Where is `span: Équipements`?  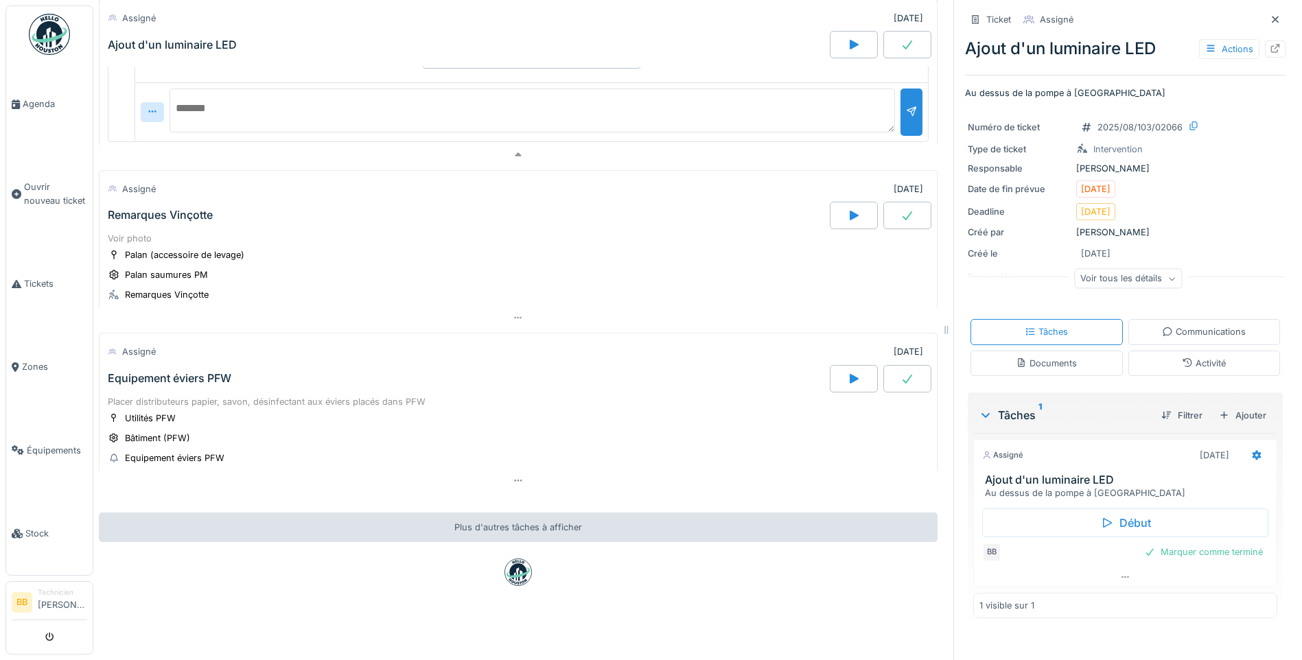 span: Équipements is located at coordinates (57, 450).